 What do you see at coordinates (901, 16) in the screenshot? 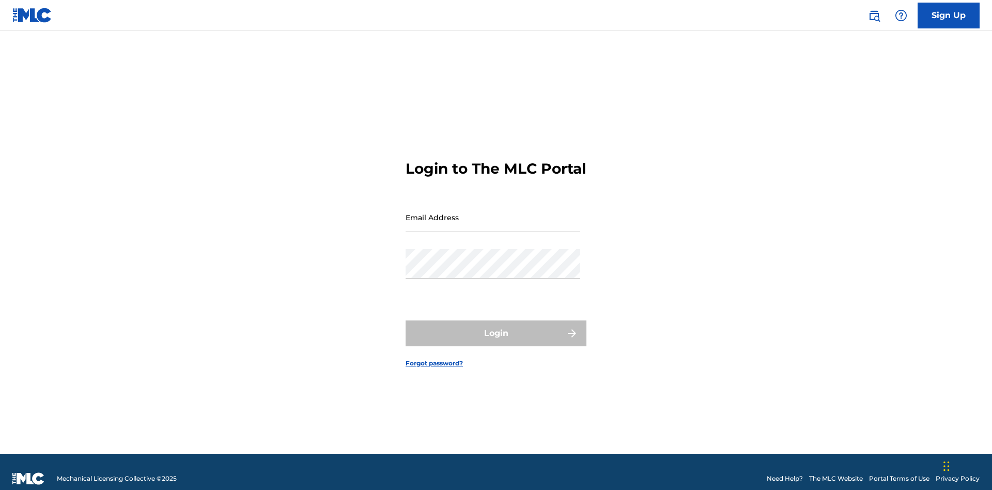
I see `img: help` at bounding box center [901, 16].